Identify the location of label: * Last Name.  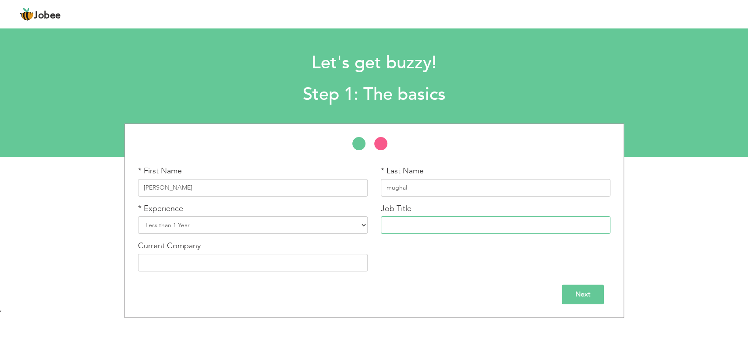
(402, 171).